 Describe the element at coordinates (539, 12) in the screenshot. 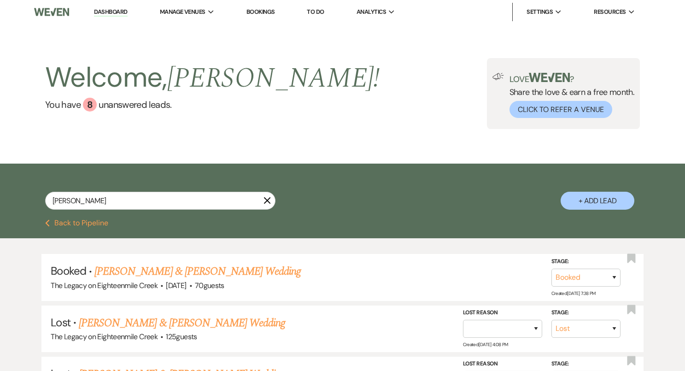

I see `span: Settings` at that location.